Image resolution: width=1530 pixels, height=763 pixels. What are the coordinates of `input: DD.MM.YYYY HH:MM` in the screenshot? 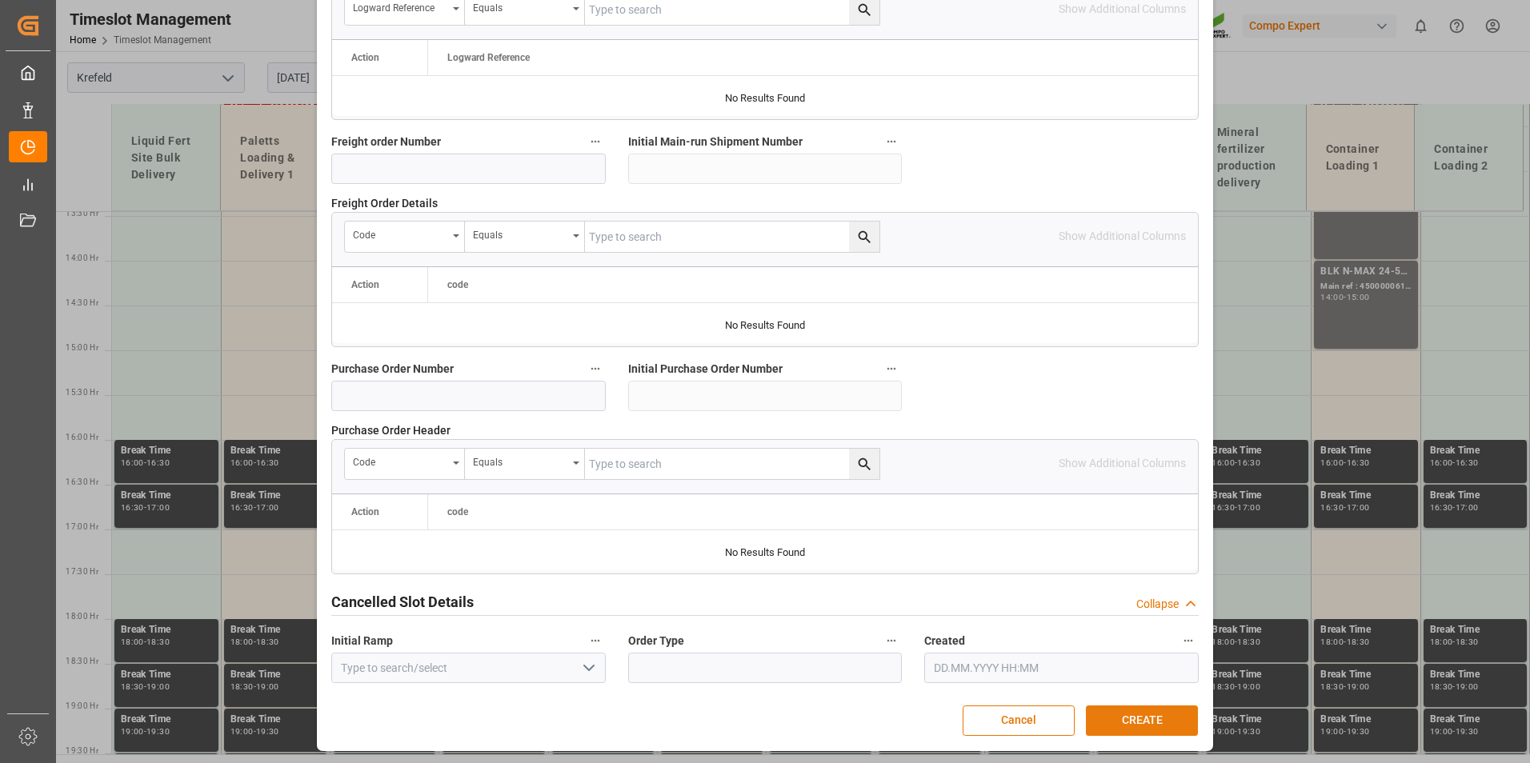 It's located at (1061, 668).